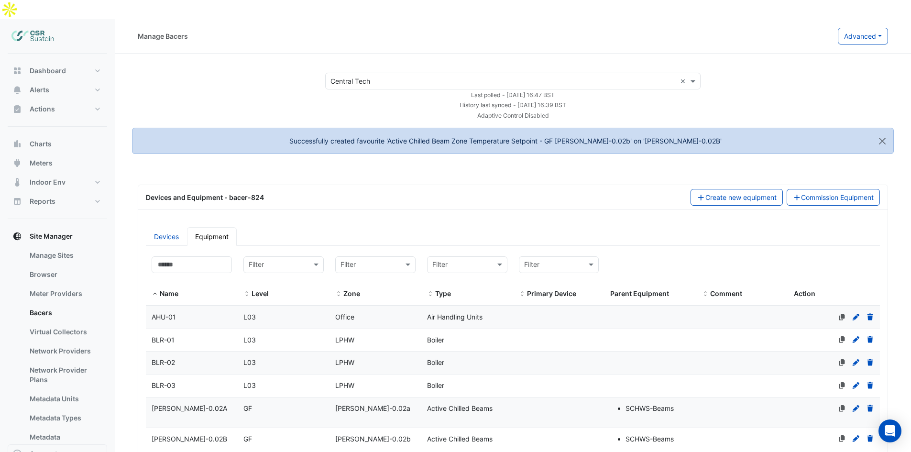  What do you see at coordinates (804, 293) in the screenshot?
I see `span: Action` at bounding box center [804, 293].